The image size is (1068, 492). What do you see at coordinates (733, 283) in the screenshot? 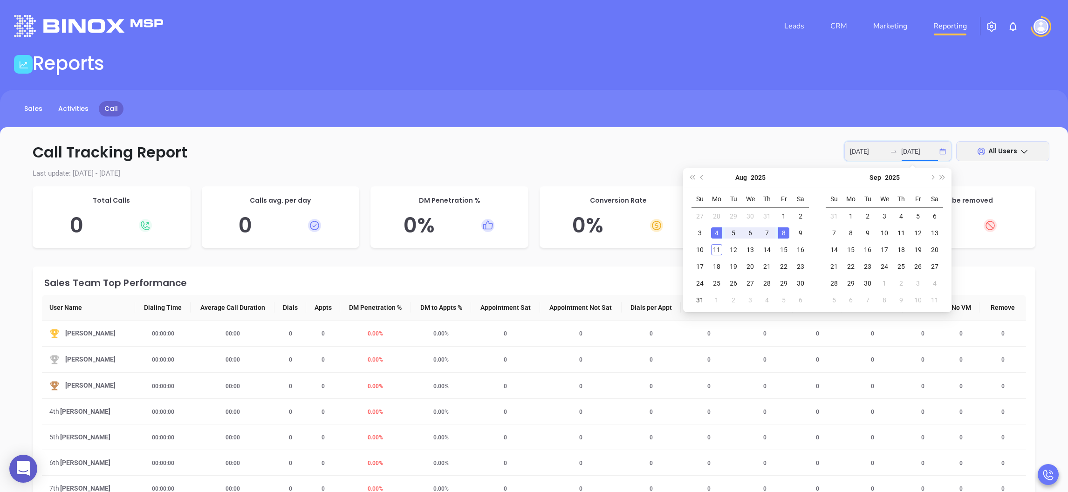
I see `td: 2025-08-26` at bounding box center [733, 283].